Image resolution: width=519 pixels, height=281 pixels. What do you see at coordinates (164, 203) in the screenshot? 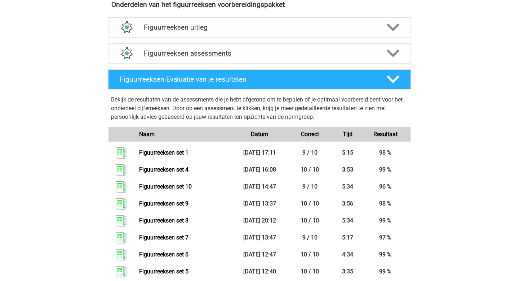
I see `a: Figuurreeksen set 9` at bounding box center [164, 203].